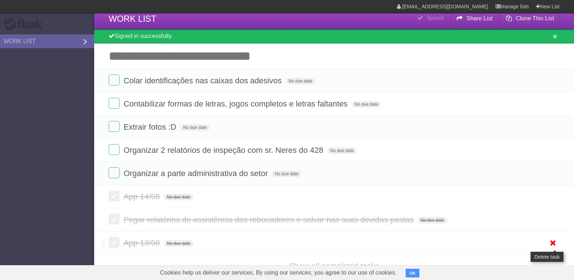 Image resolution: width=574 pixels, height=280 pixels. Describe the element at coordinates (132, 18) in the screenshot. I see `span: WORK LIST` at that location.